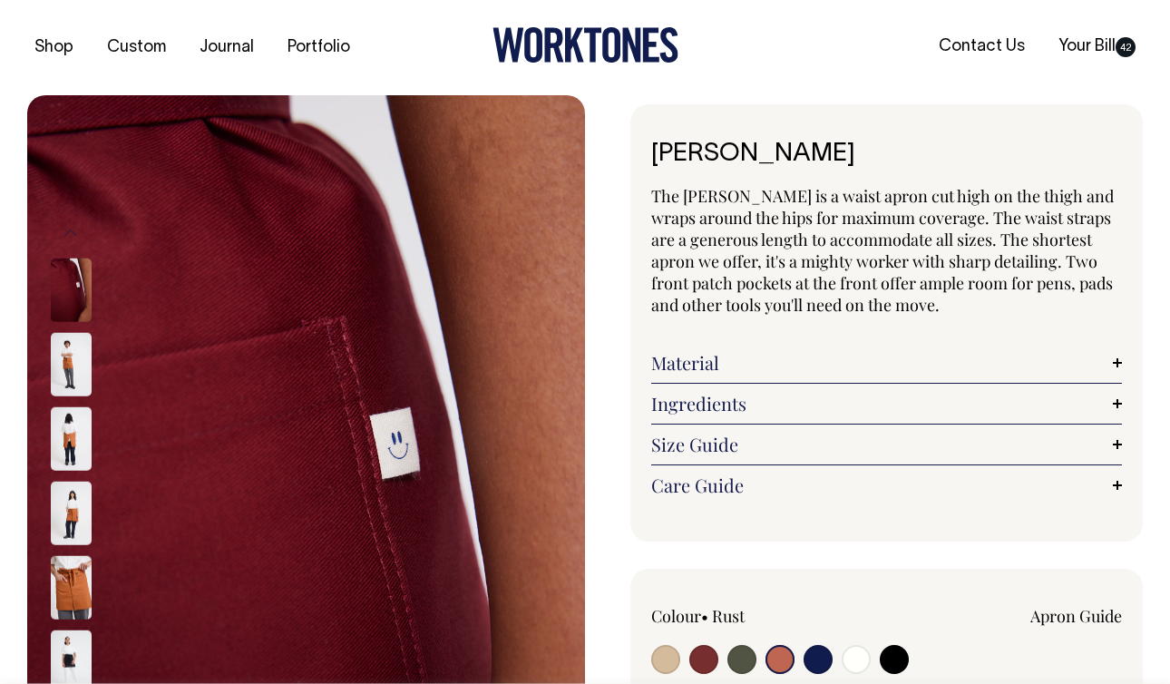 The height and width of the screenshot is (684, 1170). What do you see at coordinates (1076, 616) in the screenshot?
I see `a: Apron Guide` at bounding box center [1076, 616].